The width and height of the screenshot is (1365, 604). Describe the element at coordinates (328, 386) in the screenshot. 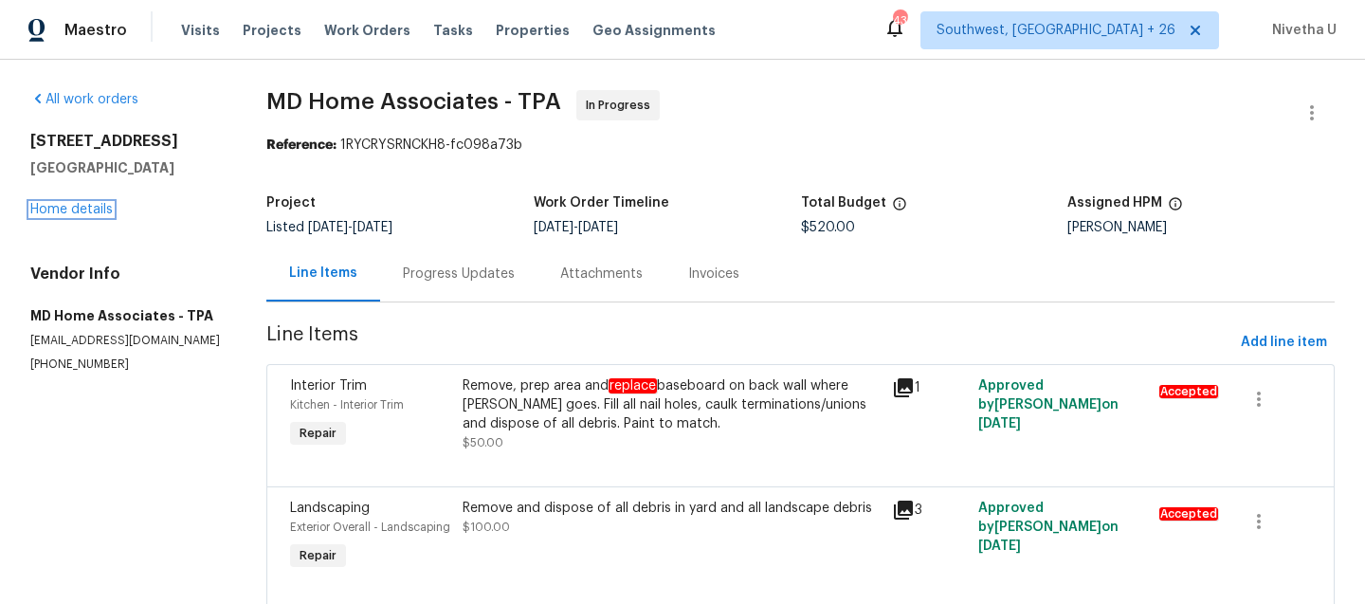

I see `span: Interior Trim` at that location.